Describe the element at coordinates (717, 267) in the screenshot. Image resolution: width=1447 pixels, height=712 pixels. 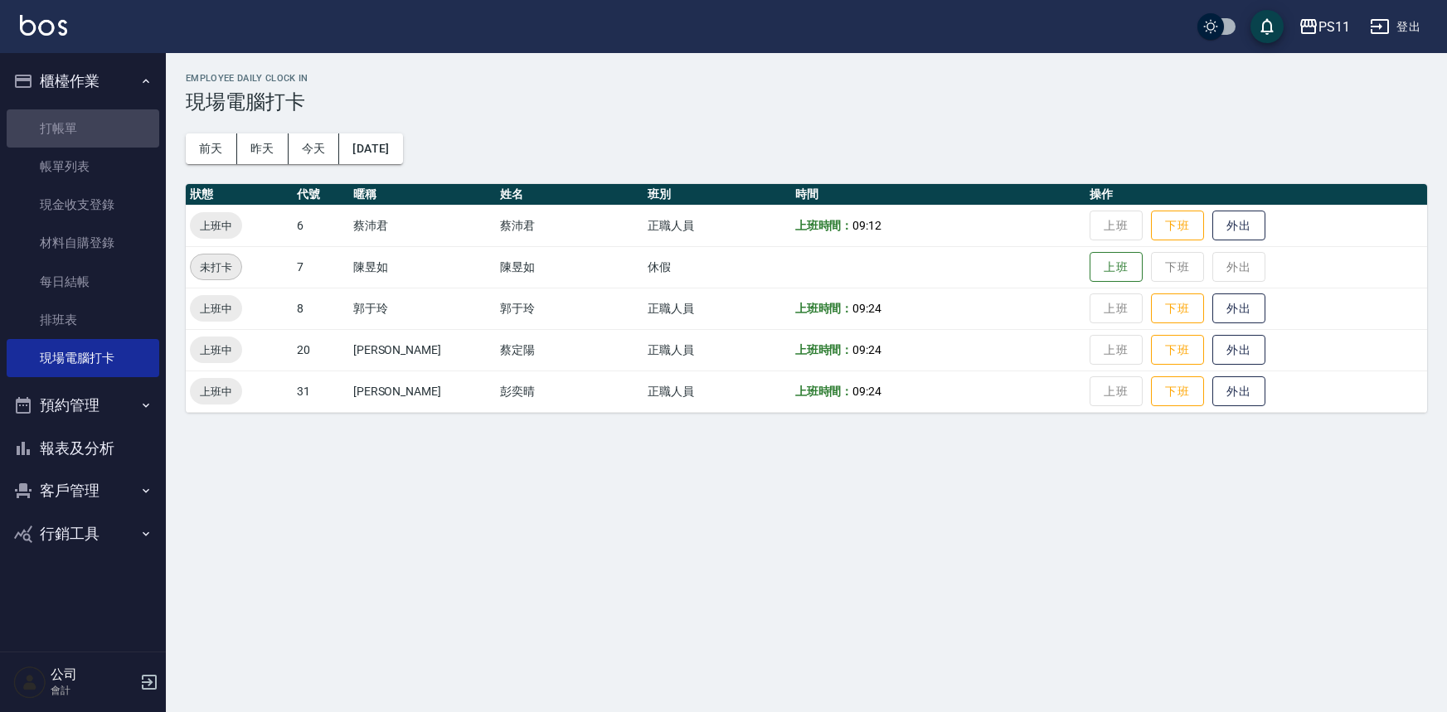
I see `td: 休假` at that location.